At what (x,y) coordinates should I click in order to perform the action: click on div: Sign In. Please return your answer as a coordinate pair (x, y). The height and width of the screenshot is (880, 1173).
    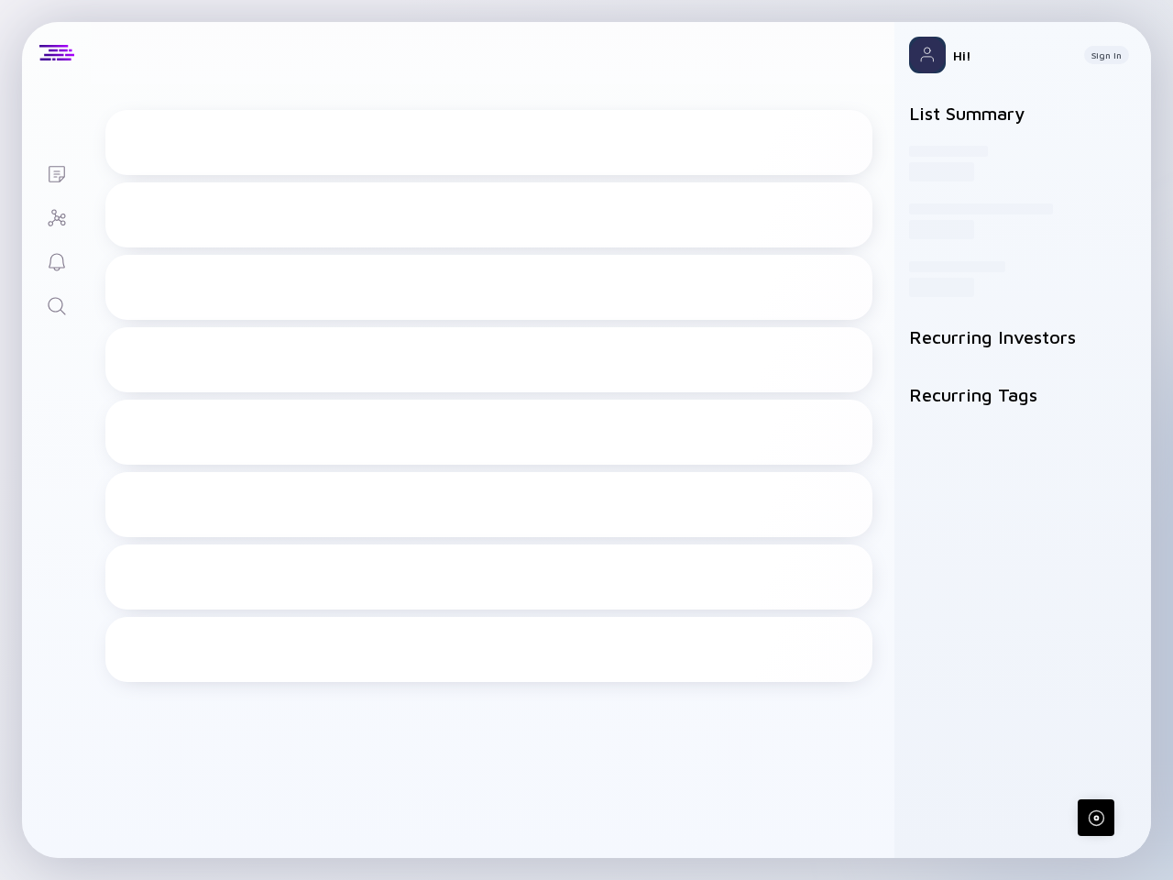
    Looking at the image, I should click on (1106, 55).